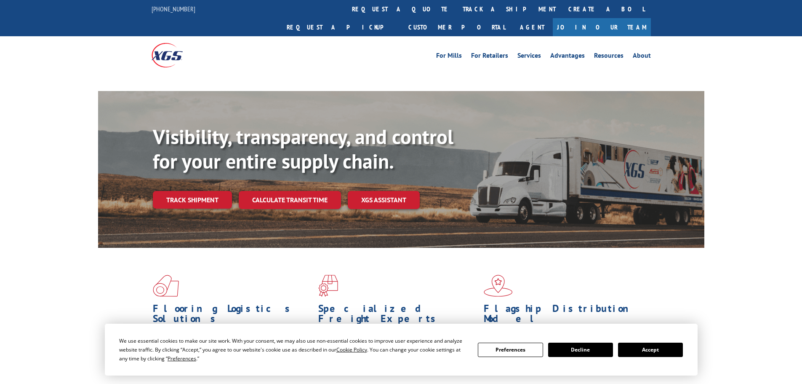 This screenshot has width=802, height=384. Describe the element at coordinates (510, 349) in the screenshot. I see `button: Preferences` at that location.